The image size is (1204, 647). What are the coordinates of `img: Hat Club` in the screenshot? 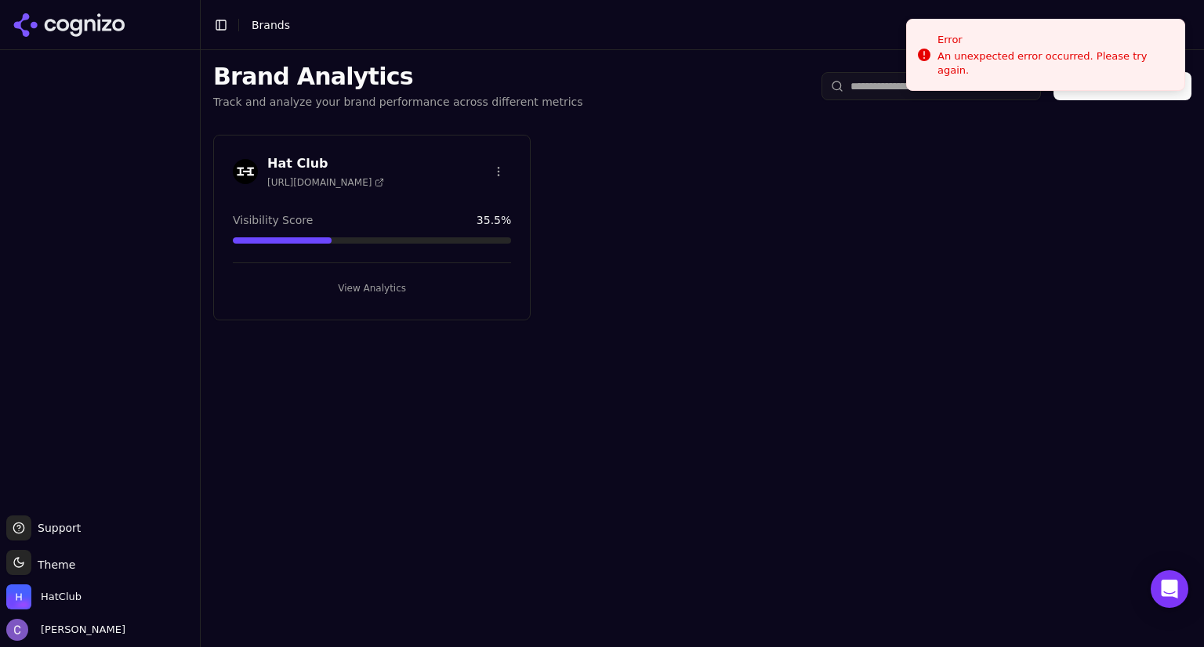 It's located at (245, 172).